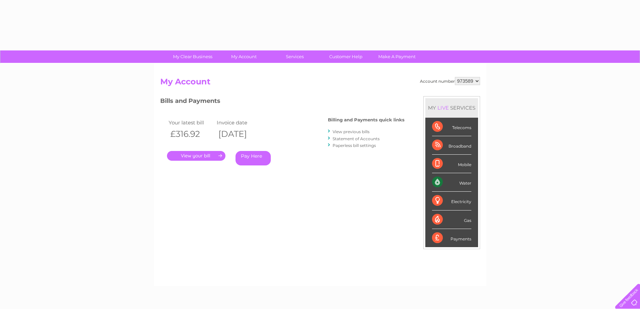 The image size is (640, 309). I want to click on div: Payments, so click(452, 238).